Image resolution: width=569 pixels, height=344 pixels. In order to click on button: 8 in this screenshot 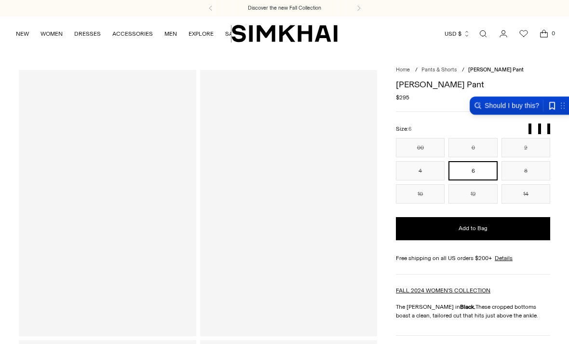, I will do `click(525, 171)`.